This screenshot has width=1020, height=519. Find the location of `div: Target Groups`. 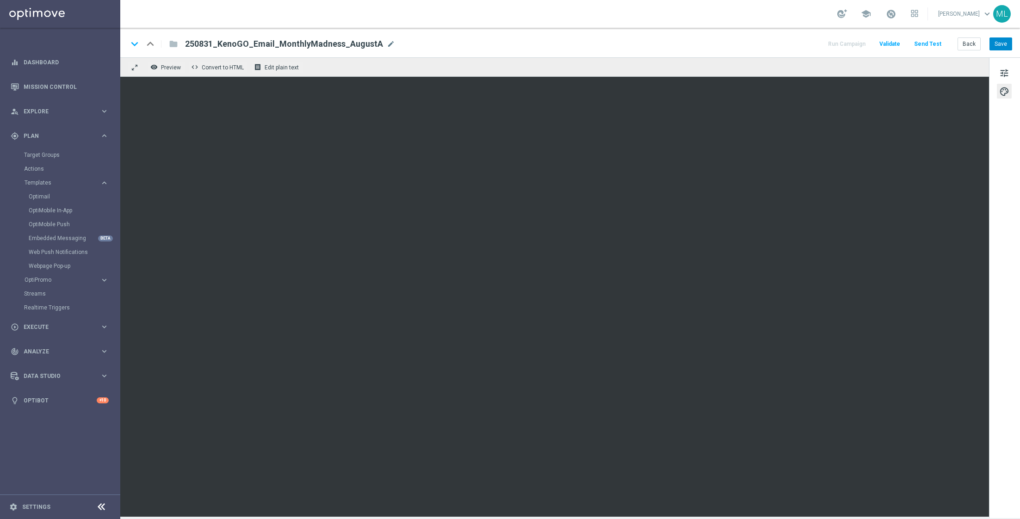

div: Target Groups is located at coordinates (72, 155).